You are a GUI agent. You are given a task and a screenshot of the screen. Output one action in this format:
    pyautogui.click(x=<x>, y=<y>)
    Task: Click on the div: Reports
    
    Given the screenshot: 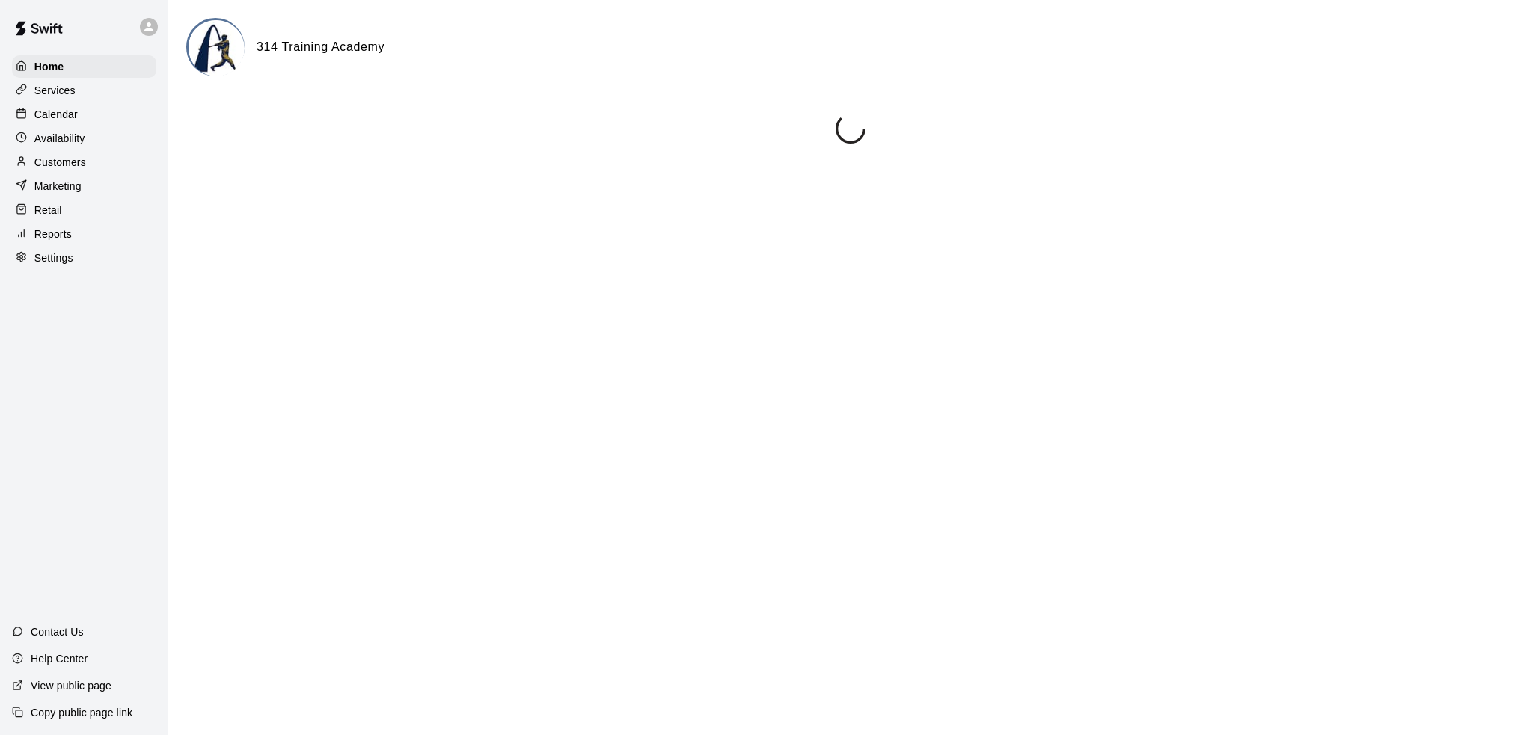 What is the action you would take?
    pyautogui.click(x=84, y=234)
    